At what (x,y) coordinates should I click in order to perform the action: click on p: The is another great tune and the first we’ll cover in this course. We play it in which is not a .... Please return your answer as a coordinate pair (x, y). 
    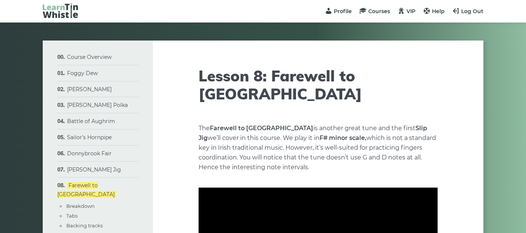
    Looking at the image, I should click on (318, 148).